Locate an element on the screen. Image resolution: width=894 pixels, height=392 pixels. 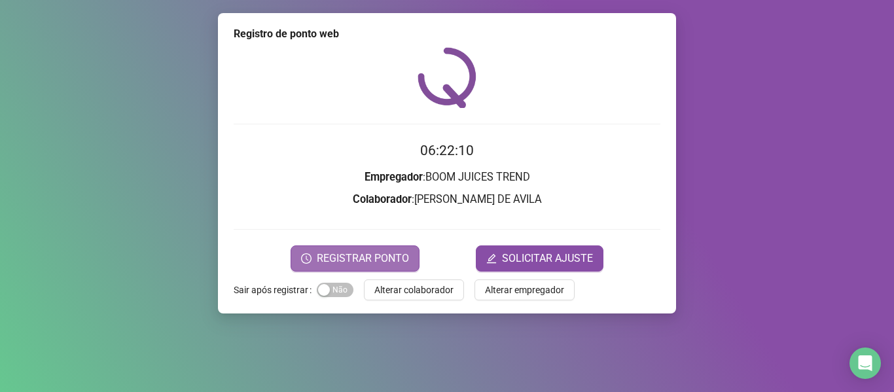
div: Registro de ponto web is located at coordinates (447, 34).